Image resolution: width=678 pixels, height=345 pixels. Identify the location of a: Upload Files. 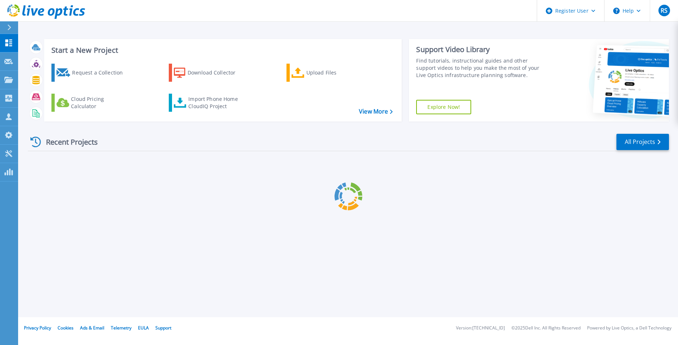
(327, 73).